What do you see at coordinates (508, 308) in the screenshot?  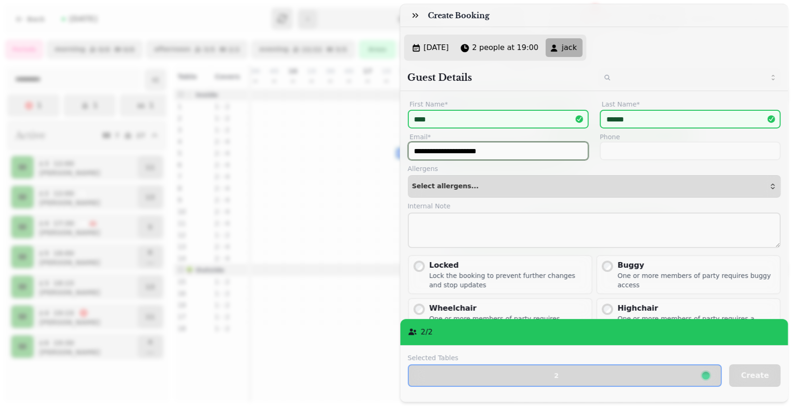 I see `div: Wheelchair` at bounding box center [508, 308].